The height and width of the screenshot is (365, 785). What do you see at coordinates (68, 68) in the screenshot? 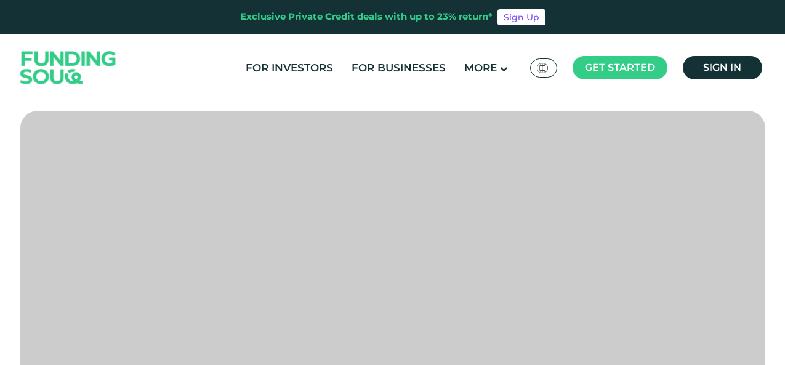
I see `img: Logo` at bounding box center [68, 68].